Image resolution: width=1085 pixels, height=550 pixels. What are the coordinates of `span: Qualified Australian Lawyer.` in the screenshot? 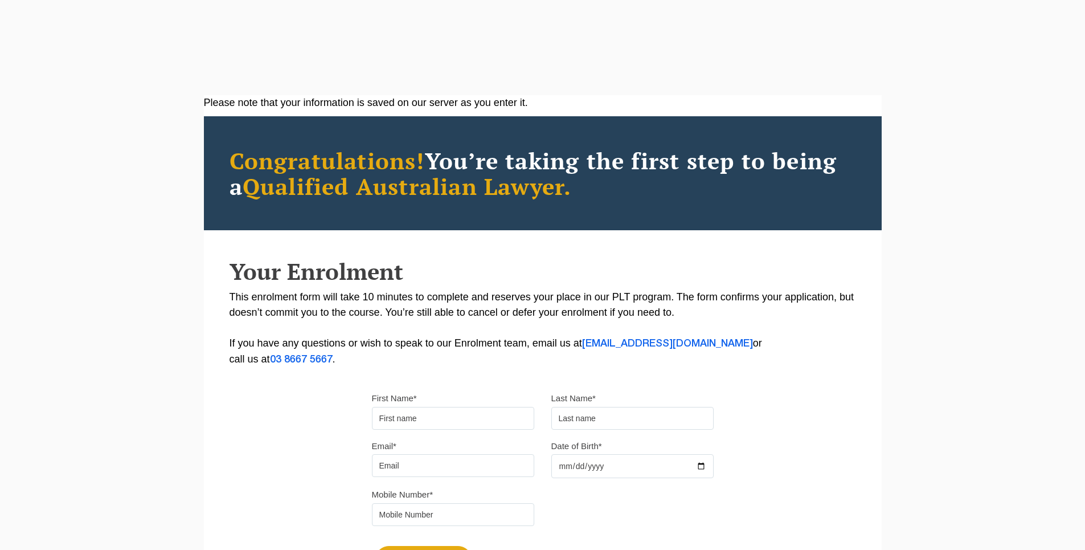 It's located at (407, 186).